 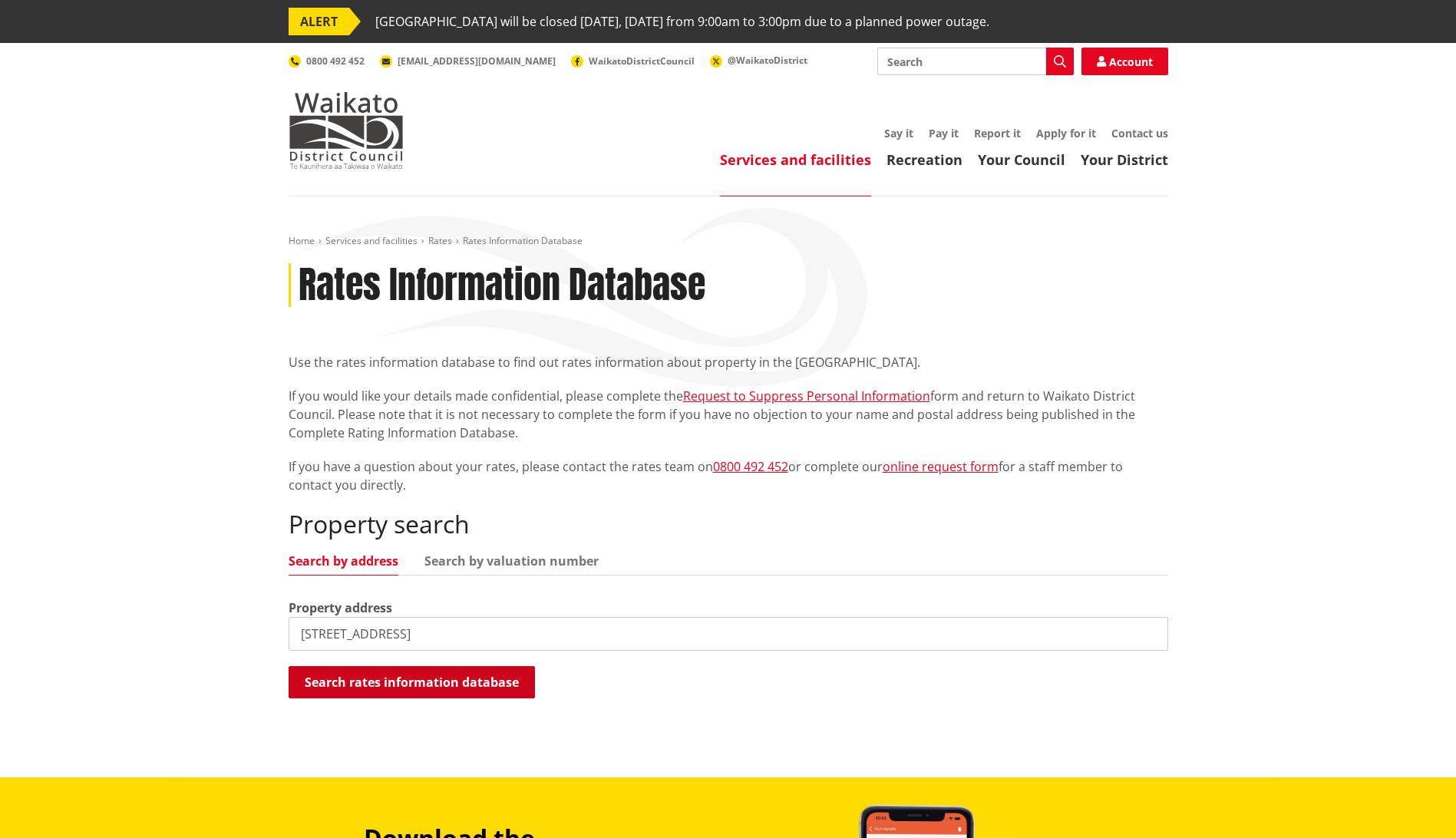 I want to click on span: ALERT, so click(x=319, y=21).